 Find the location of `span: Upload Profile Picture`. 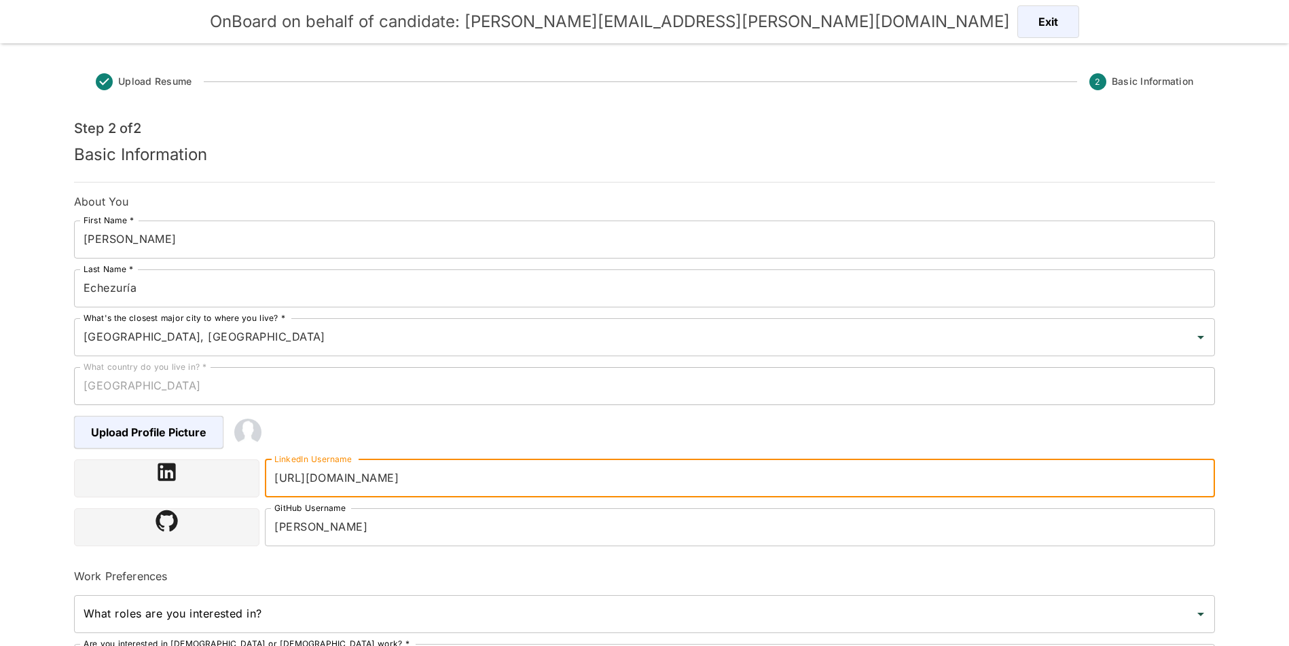

span: Upload Profile Picture is located at coordinates (149, 433).